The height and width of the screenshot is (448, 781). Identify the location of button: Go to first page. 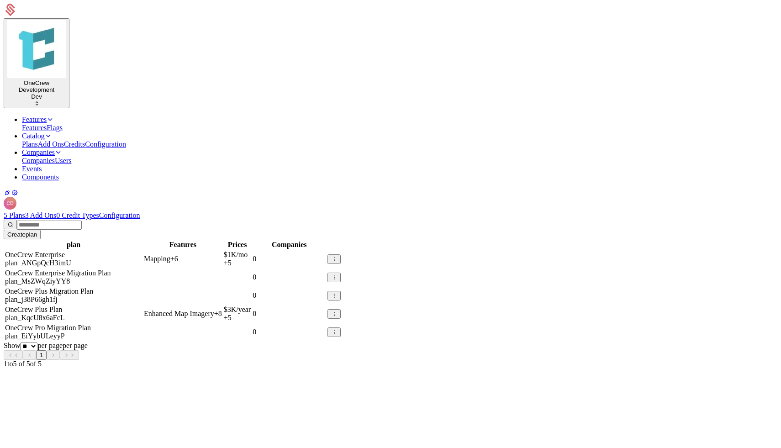
(13, 355).